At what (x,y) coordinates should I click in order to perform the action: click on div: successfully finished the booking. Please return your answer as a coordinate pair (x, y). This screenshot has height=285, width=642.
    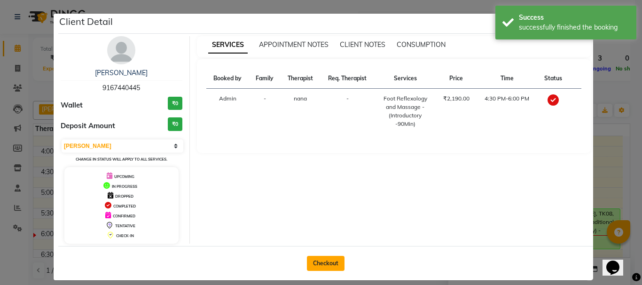
    Looking at the image, I should click on (574, 27).